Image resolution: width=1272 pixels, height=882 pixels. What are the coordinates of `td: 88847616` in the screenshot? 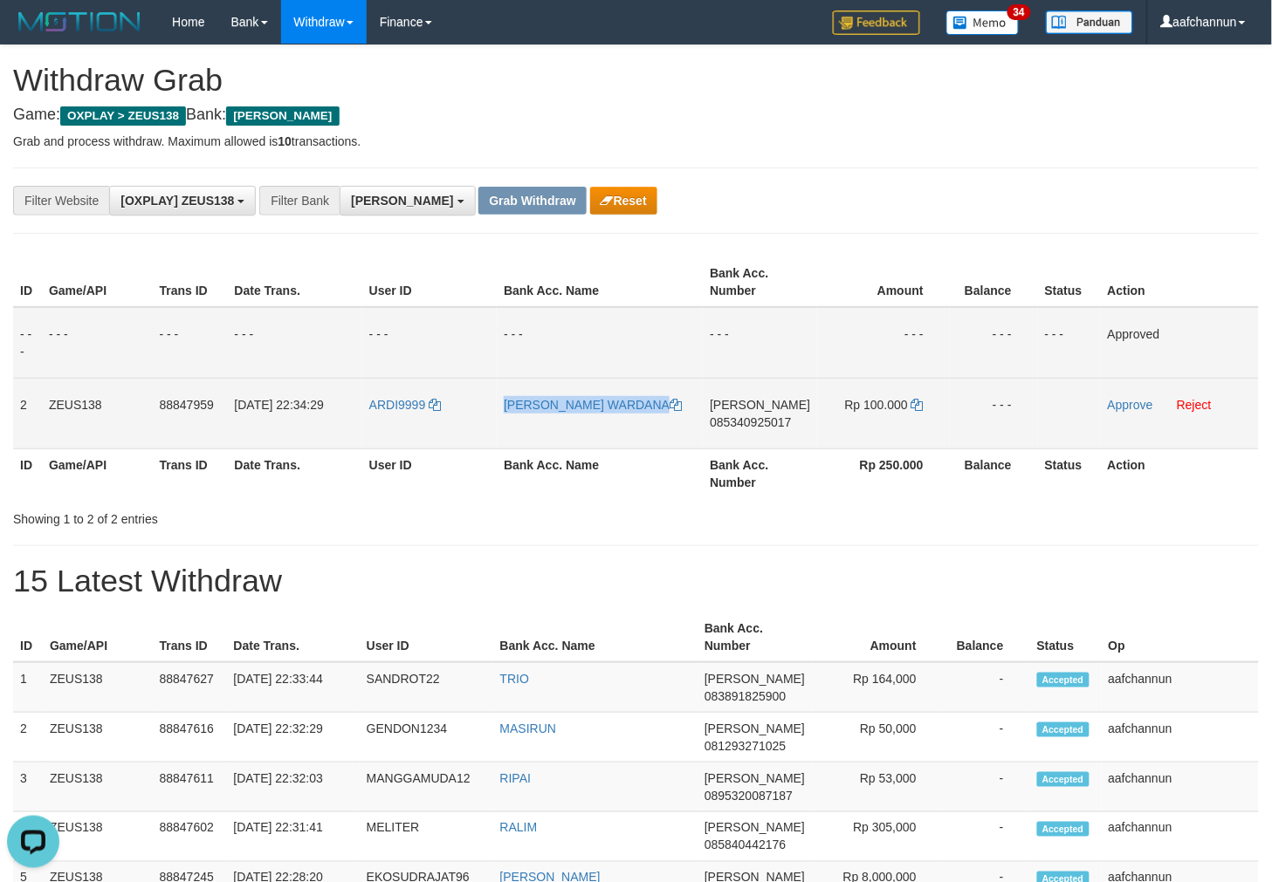 It's located at (189, 738).